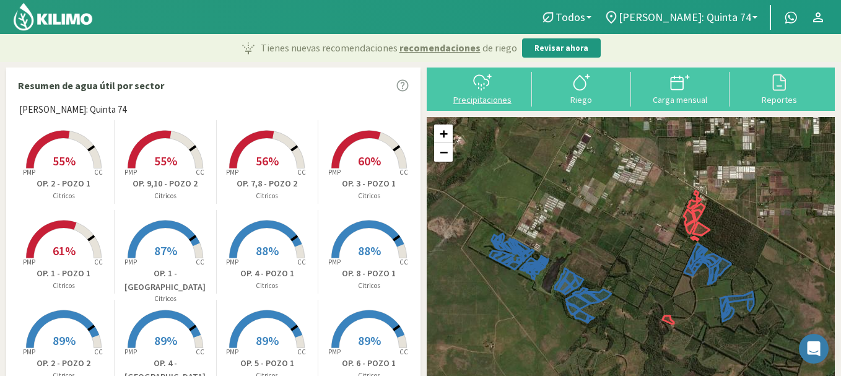 The width and height of the screenshot is (841, 376). Describe the element at coordinates (581, 100) in the screenshot. I see `div: Riego` at that location.